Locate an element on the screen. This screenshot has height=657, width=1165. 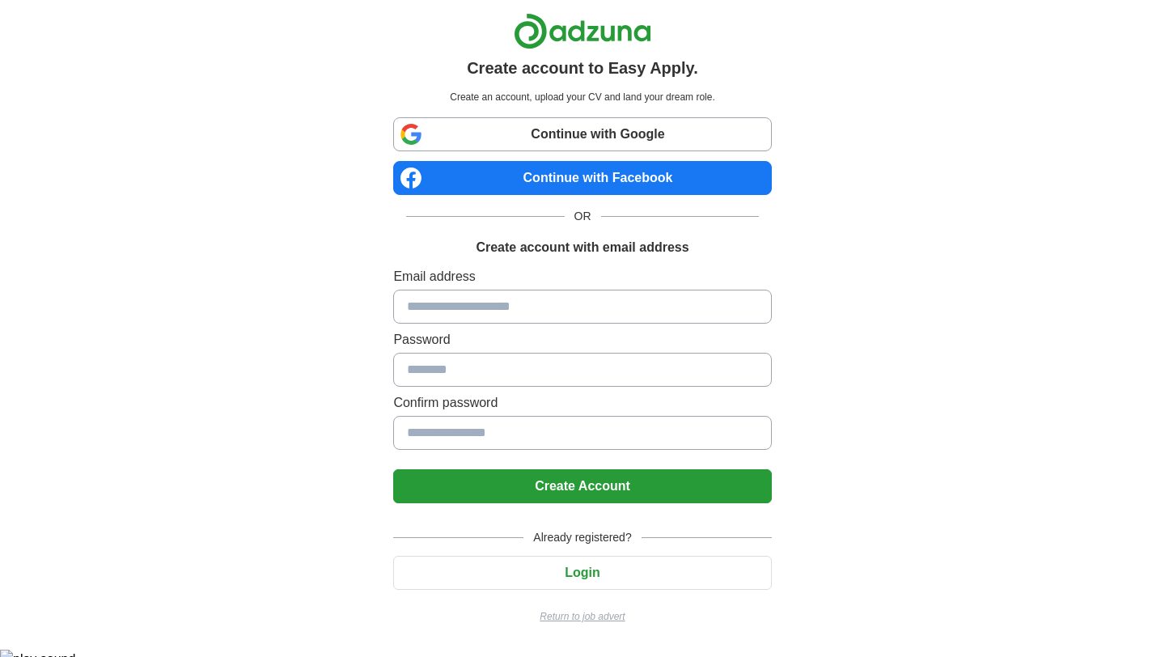
p: Create an account, upload your CV and land your dream role. is located at coordinates (582, 97).